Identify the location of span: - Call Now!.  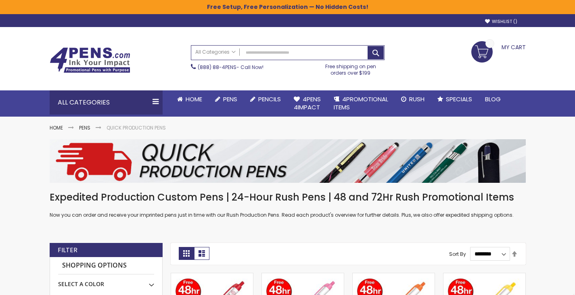
(230, 67).